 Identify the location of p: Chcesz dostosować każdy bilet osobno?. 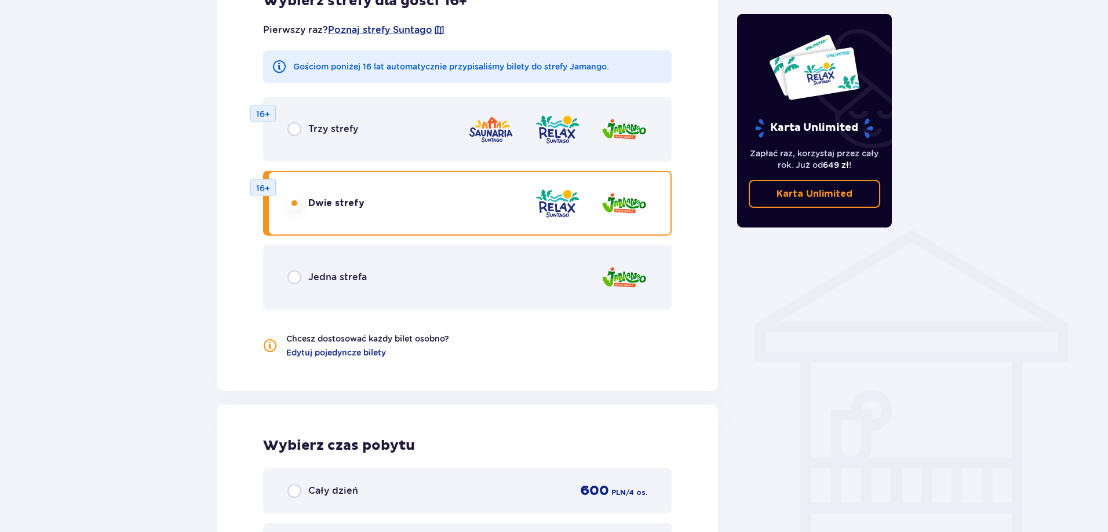
(367, 339).